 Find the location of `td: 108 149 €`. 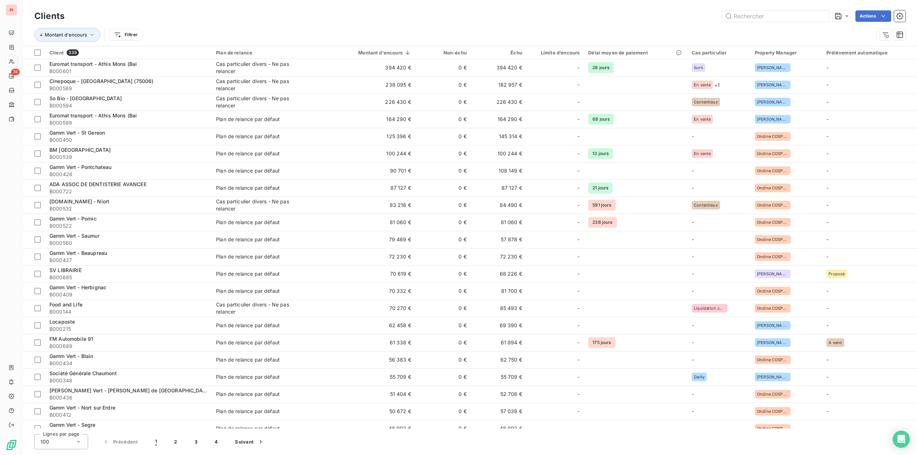

td: 108 149 € is located at coordinates (499, 171).